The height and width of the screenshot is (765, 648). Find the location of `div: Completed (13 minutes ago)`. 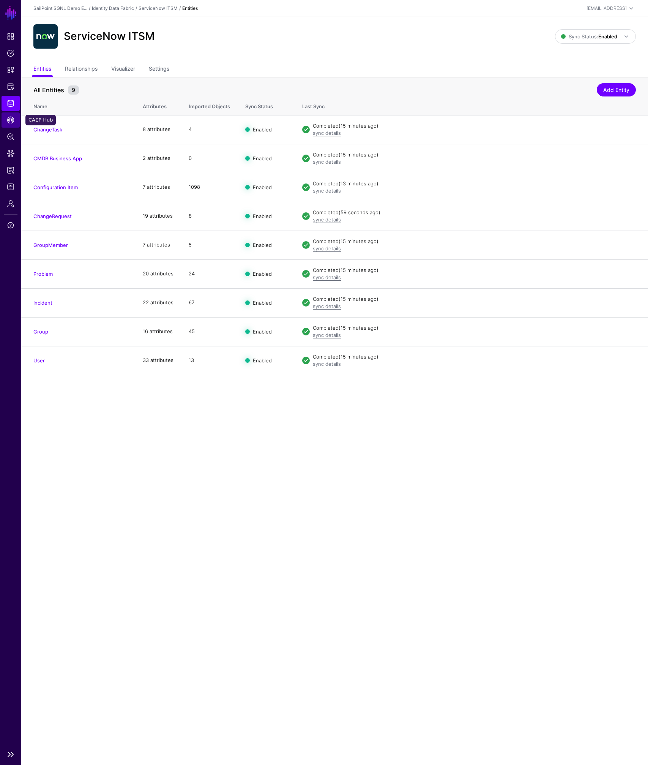

div: Completed (13 minutes ago) is located at coordinates (474, 184).